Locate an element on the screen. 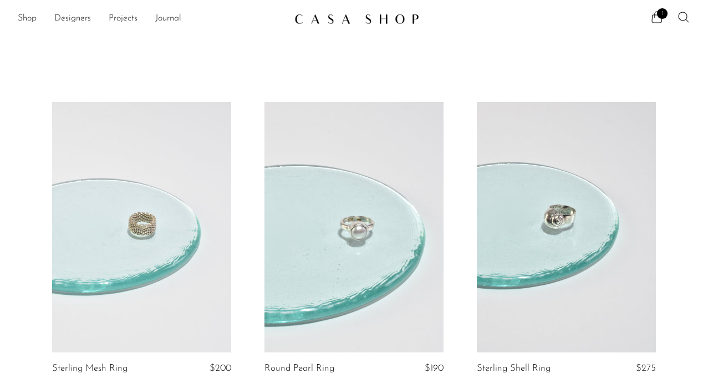  a: Projects is located at coordinates (123, 19).